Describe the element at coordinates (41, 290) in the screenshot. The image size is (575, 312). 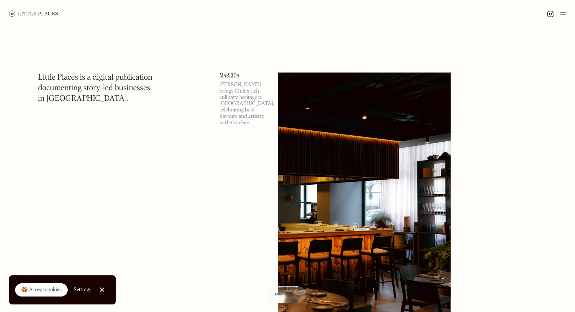
I see `div: 🍪 Accept cookies` at that location.